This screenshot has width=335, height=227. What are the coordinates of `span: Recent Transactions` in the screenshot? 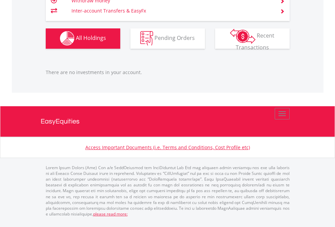 It's located at (255, 41).